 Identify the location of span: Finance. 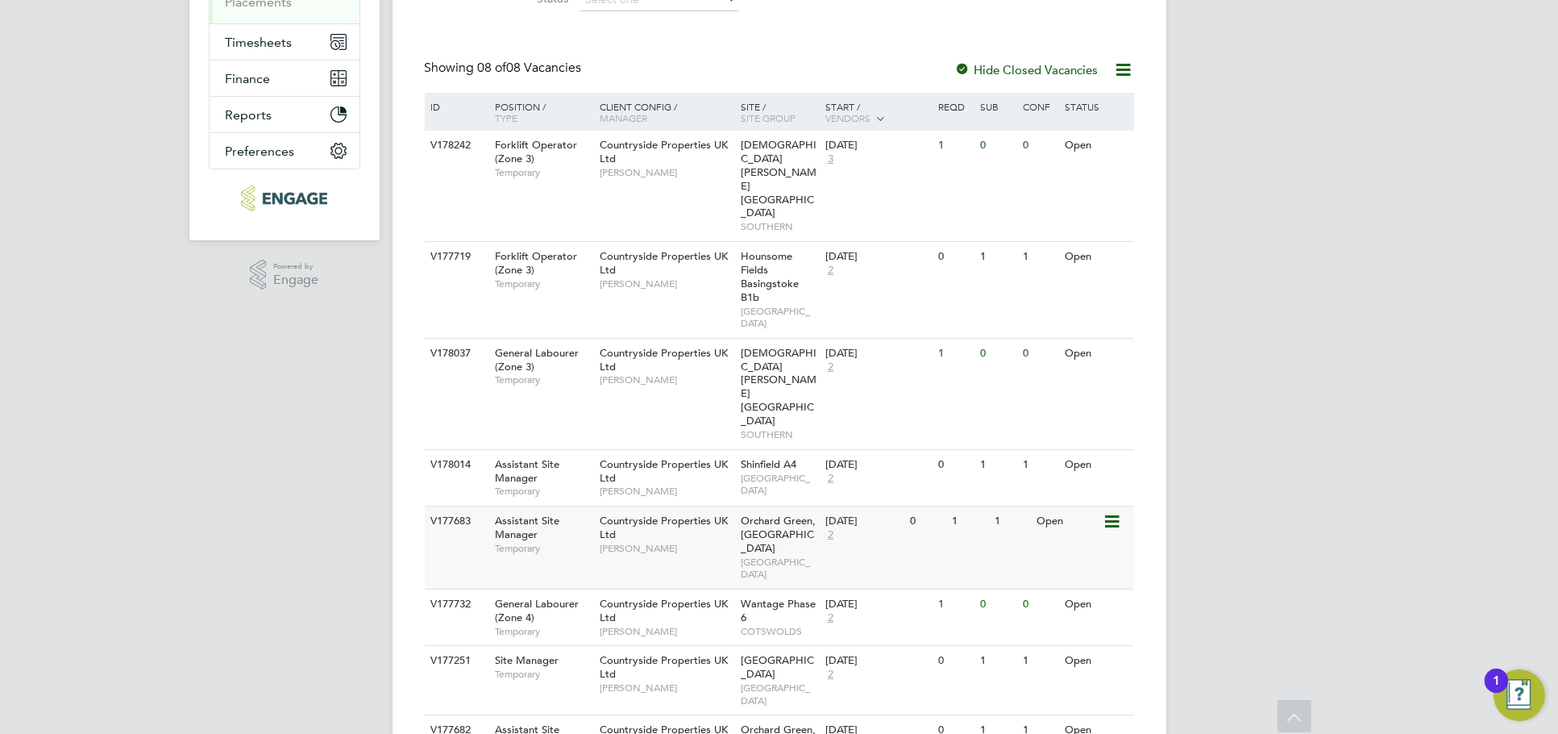
(248, 78).